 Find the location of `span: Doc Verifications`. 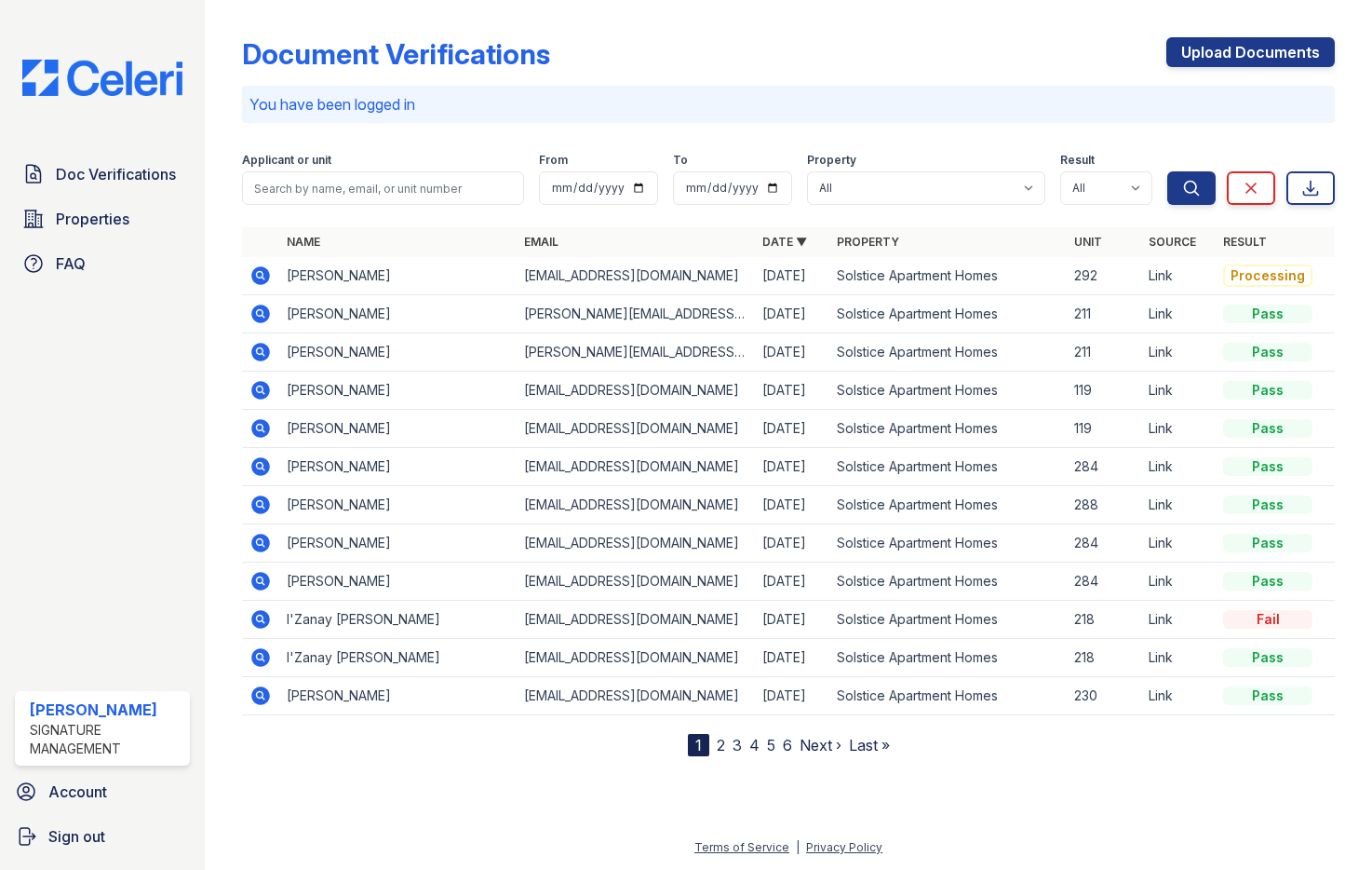

span: Doc Verifications is located at coordinates (115, 174).